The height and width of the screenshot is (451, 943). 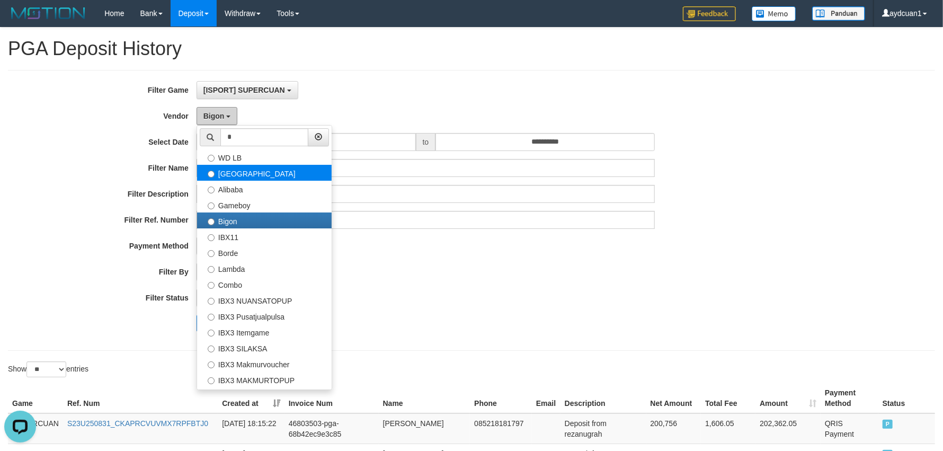 I want to click on span: PAID, so click(x=888, y=424).